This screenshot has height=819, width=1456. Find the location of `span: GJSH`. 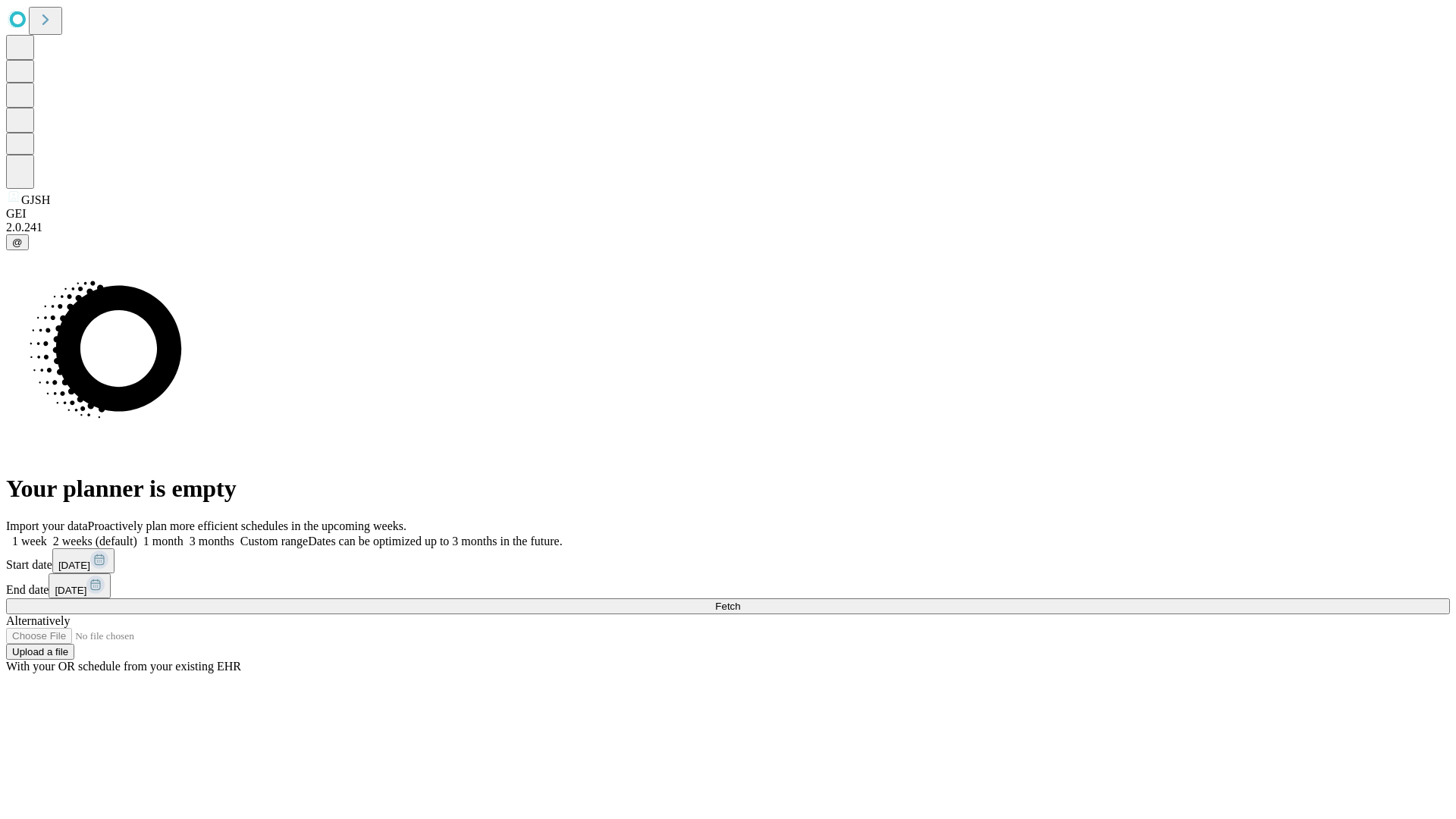

span: GJSH is located at coordinates (35, 199).